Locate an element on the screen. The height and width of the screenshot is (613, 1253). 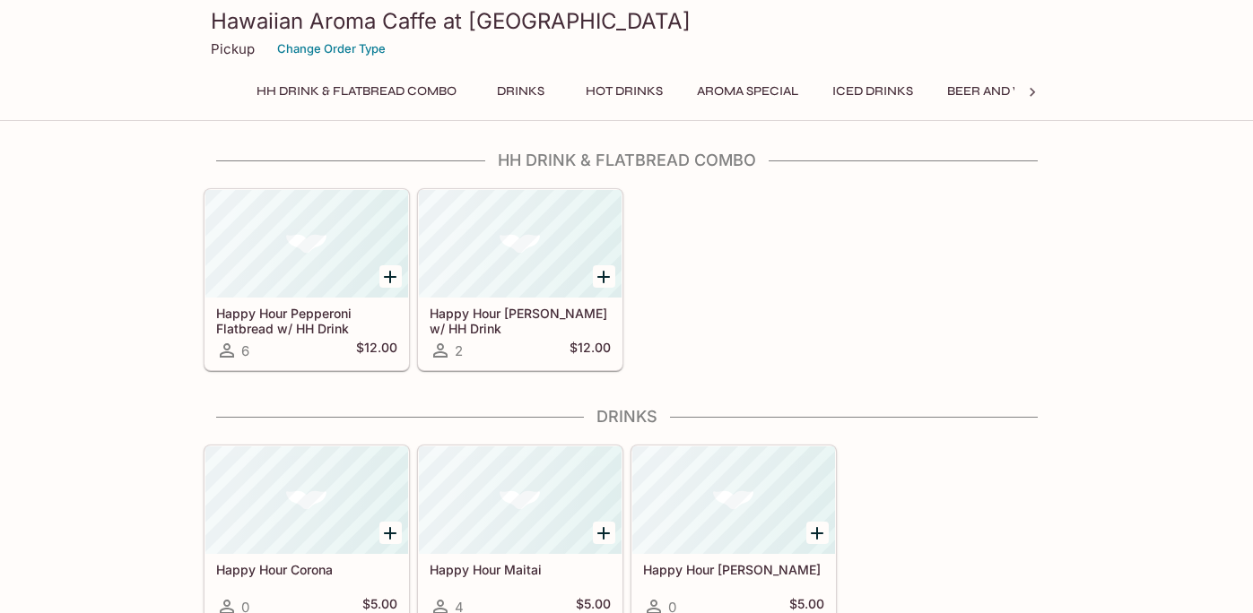
button: Iced Drinks is located at coordinates (873, 91).